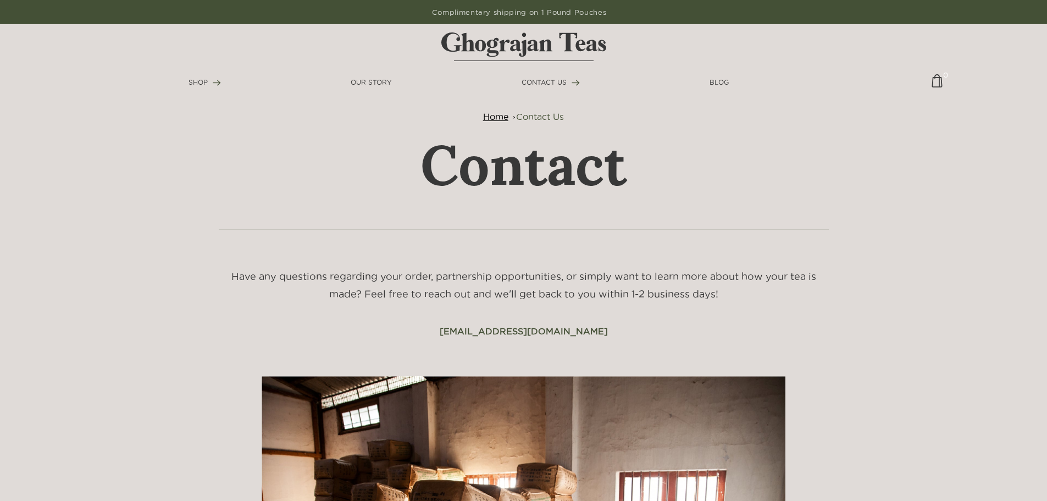 Image resolution: width=1047 pixels, height=501 pixels. What do you see at coordinates (524, 165) in the screenshot?
I see `h1: Contact` at bounding box center [524, 165].